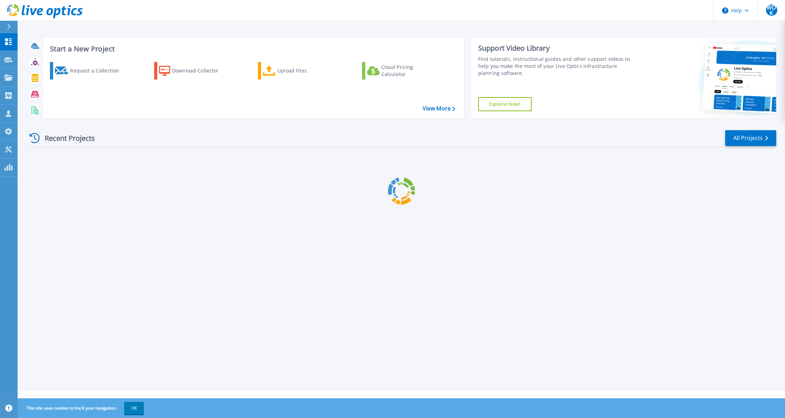 This screenshot has height=418, width=785. What do you see at coordinates (306, 71) in the screenshot?
I see `div: Upload Files` at bounding box center [306, 71].